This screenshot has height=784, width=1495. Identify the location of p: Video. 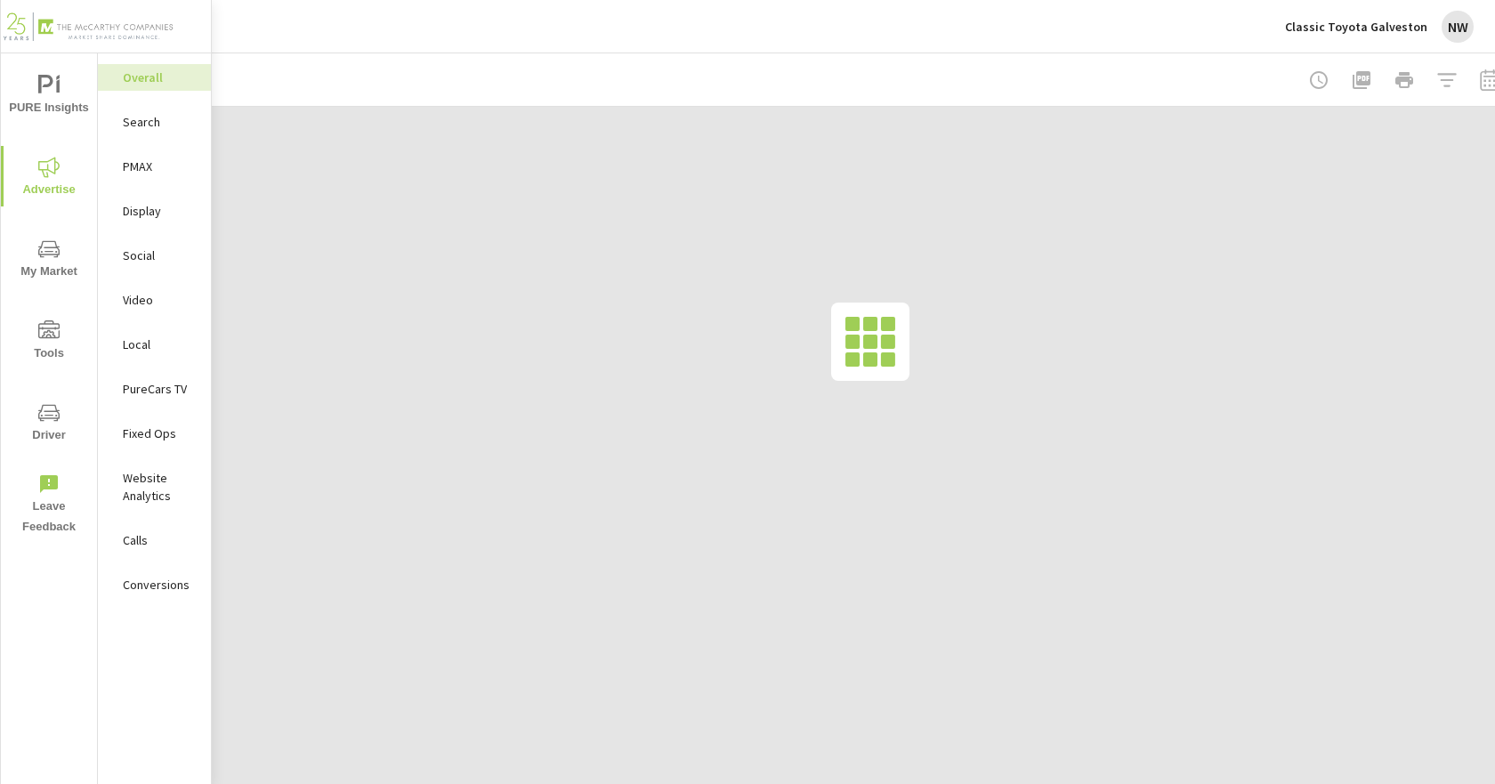
(159, 300).